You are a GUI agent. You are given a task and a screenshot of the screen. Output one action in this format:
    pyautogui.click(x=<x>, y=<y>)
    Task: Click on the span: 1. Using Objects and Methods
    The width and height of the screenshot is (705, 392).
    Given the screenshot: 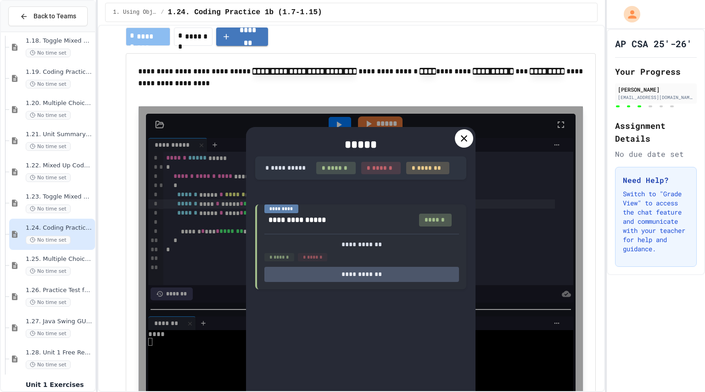 What is the action you would take?
    pyautogui.click(x=135, y=12)
    